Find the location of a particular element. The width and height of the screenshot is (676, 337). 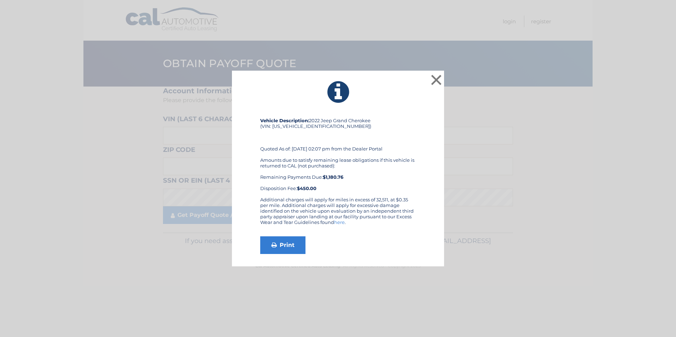

a: here is located at coordinates (340, 223).